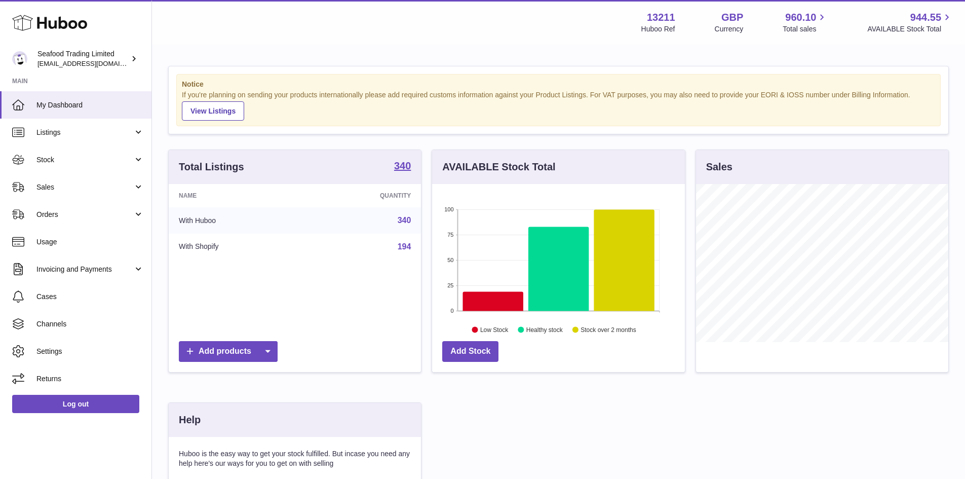 Image resolution: width=965 pixels, height=479 pixels. What do you see at coordinates (910, 29) in the screenshot?
I see `span: AVAILABLE Stock Total` at bounding box center [910, 29].